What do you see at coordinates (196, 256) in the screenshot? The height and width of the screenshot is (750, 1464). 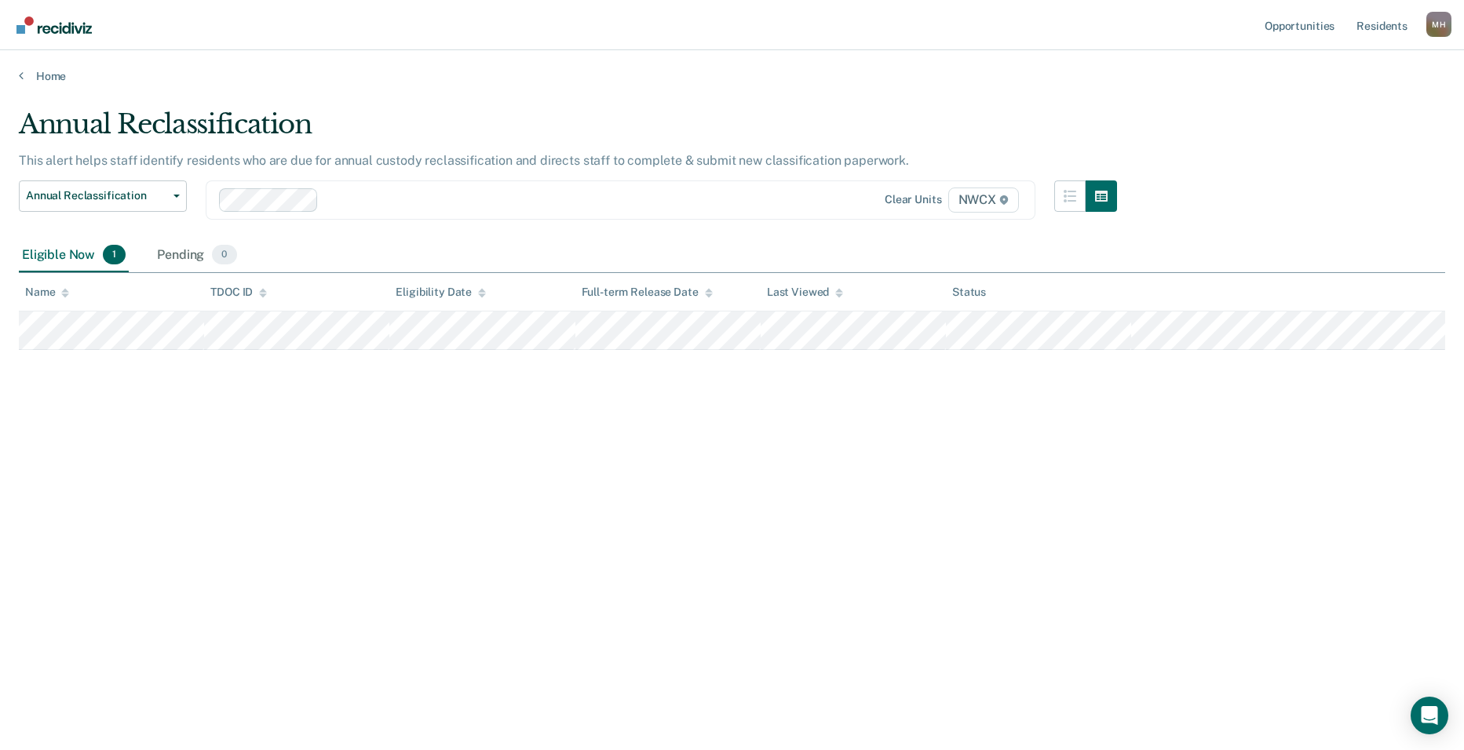 I see `div: Pending0` at bounding box center [196, 256].